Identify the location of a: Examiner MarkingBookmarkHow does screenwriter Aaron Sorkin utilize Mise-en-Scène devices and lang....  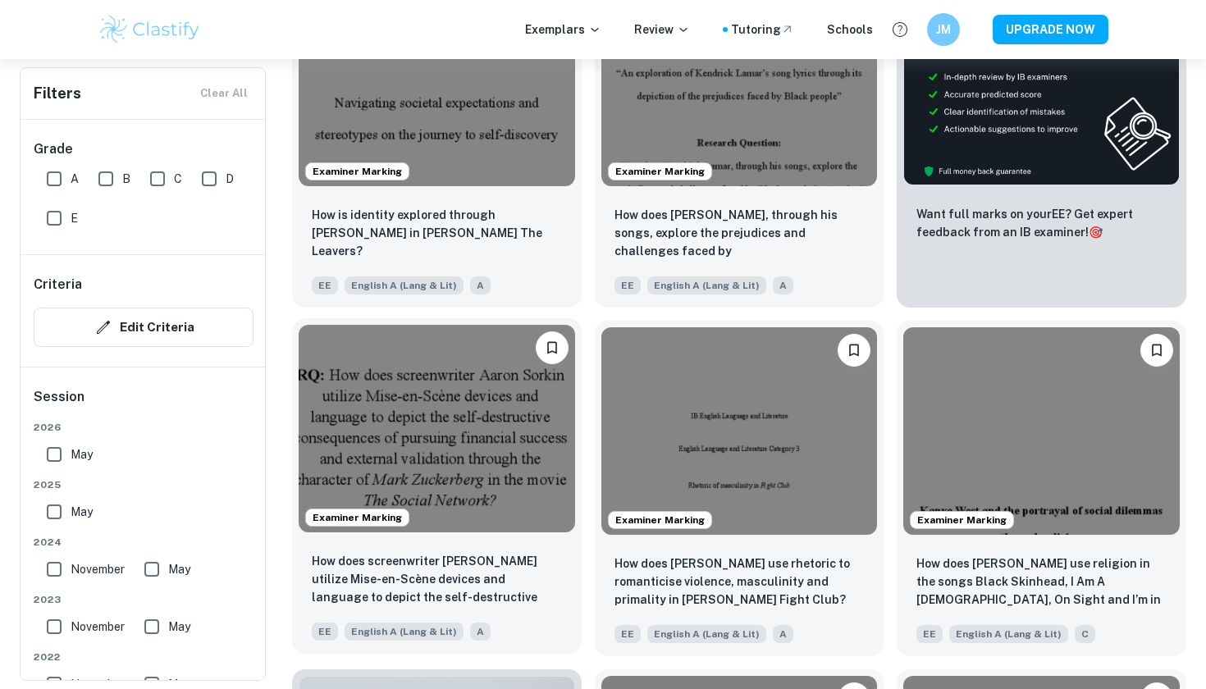
(436, 488).